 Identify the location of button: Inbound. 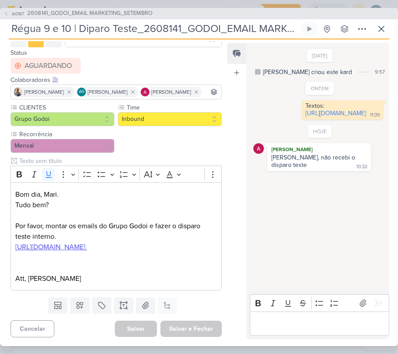
(170, 119).